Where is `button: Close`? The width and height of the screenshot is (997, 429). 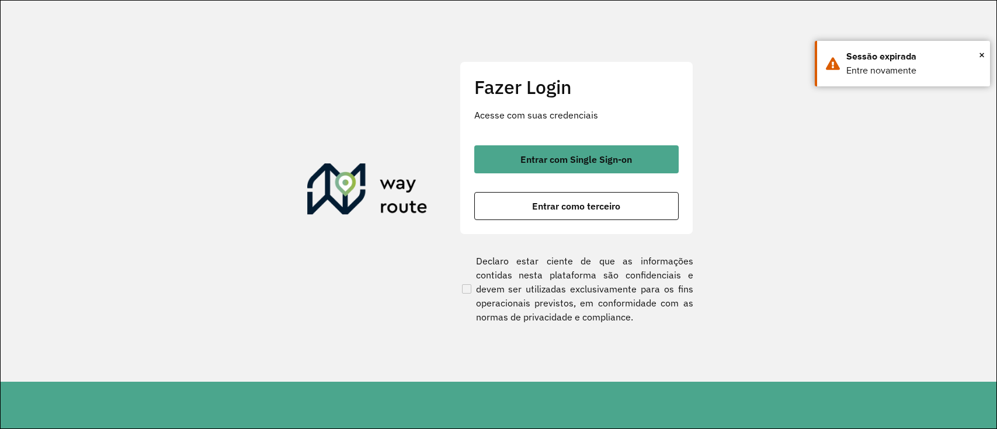 button: Close is located at coordinates (982, 55).